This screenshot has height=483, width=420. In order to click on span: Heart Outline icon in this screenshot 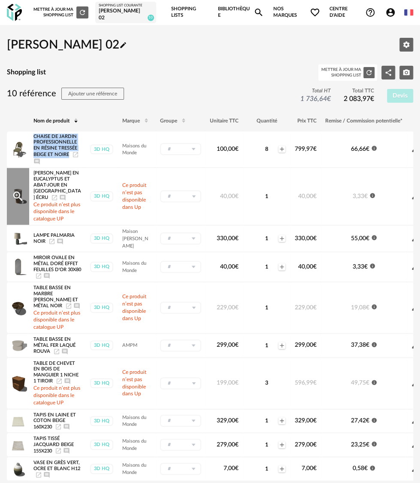, I will do `click(315, 12)`.